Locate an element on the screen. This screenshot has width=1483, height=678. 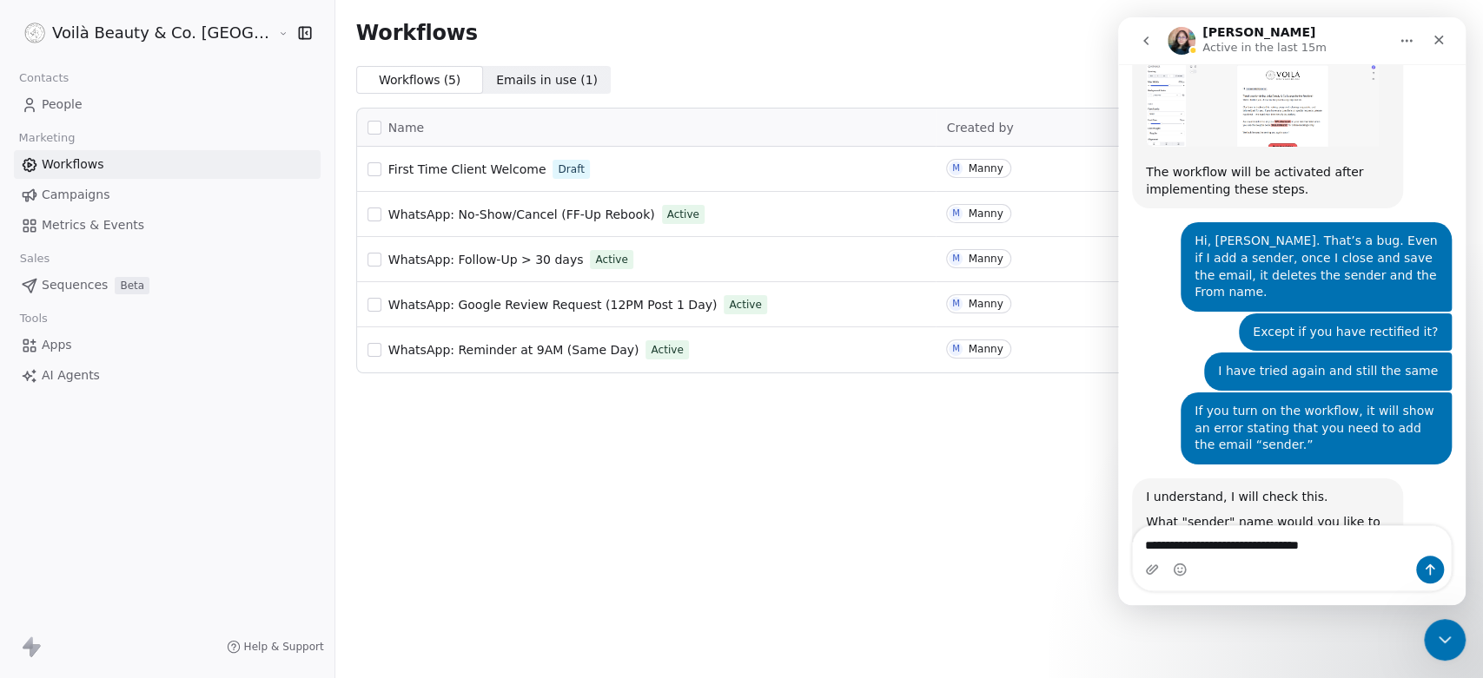
span: First Time Client Welcome is located at coordinates (467, 169).